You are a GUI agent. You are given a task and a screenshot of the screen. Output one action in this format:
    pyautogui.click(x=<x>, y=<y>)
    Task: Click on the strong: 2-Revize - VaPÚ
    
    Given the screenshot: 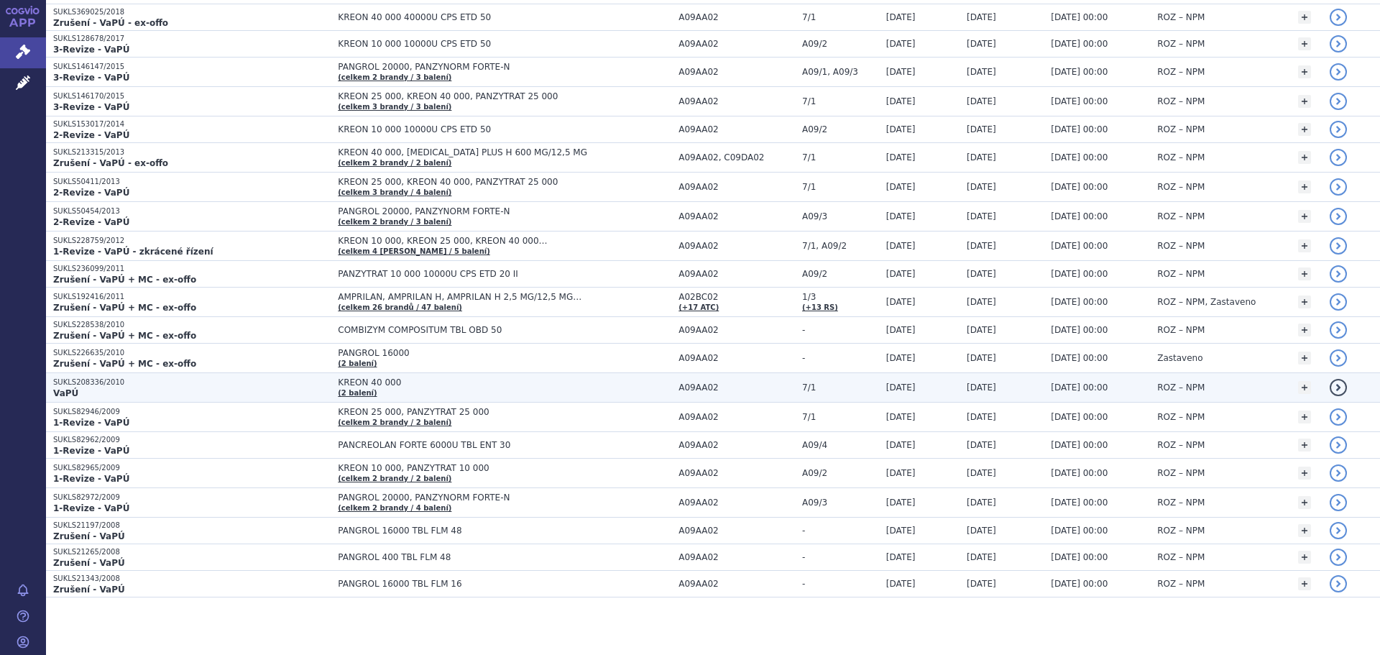 What is the action you would take?
    pyautogui.click(x=91, y=222)
    